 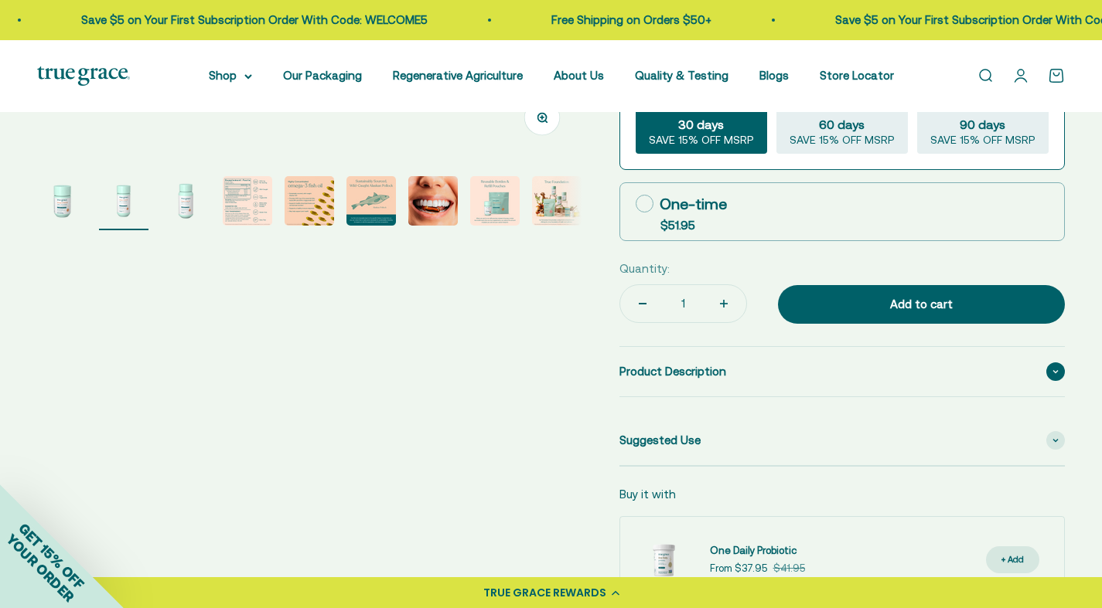 What do you see at coordinates (789, 569) in the screenshot?
I see `compare-at-price: $41.95` at bounding box center [789, 569].